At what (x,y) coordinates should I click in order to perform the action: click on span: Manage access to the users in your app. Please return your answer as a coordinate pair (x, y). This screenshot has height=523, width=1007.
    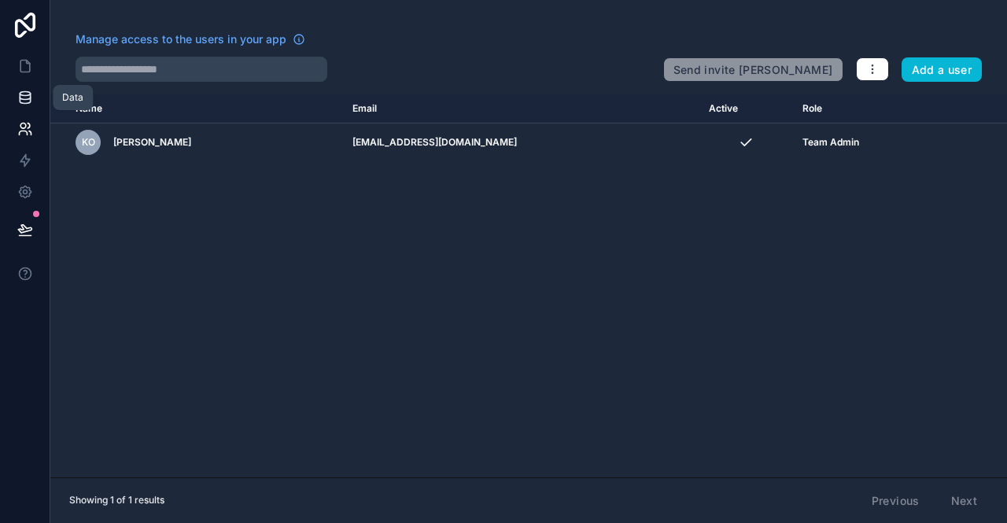
    Looking at the image, I should click on (181, 39).